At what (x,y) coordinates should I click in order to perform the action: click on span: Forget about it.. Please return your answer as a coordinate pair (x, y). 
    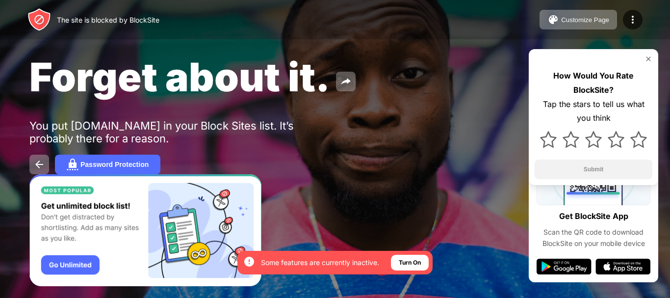
    Looking at the image, I should click on (180, 77).